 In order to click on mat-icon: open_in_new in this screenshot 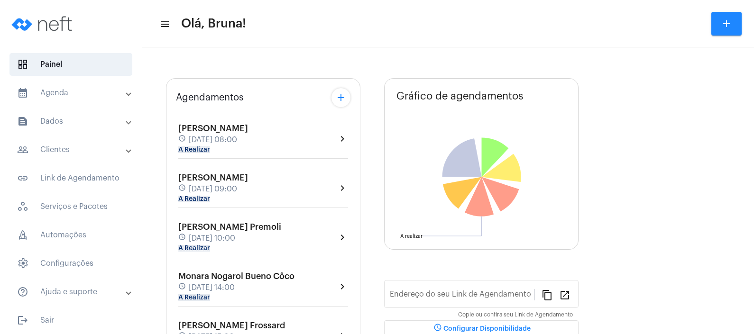, I will do `click(564, 295)`.